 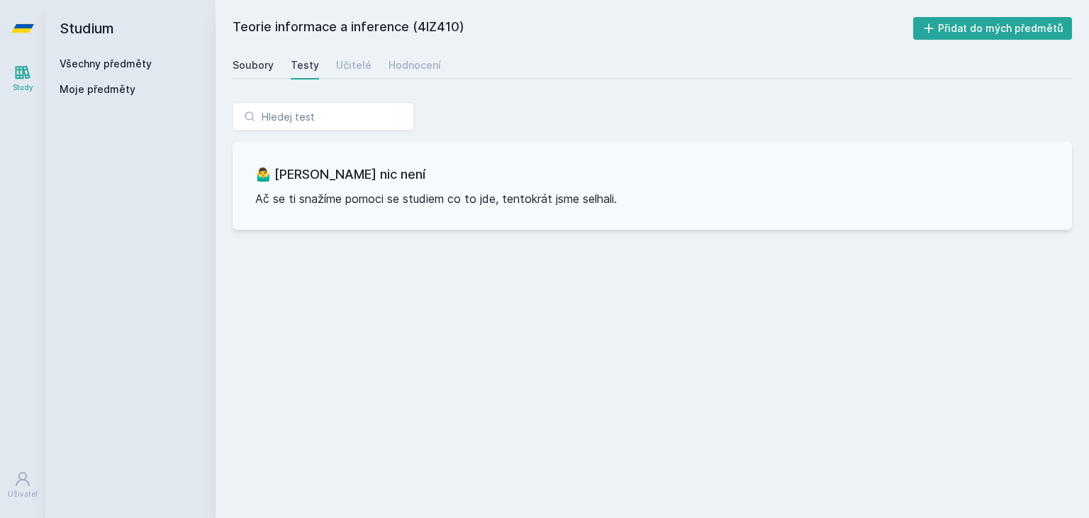 I want to click on div: Testy, so click(x=305, y=65).